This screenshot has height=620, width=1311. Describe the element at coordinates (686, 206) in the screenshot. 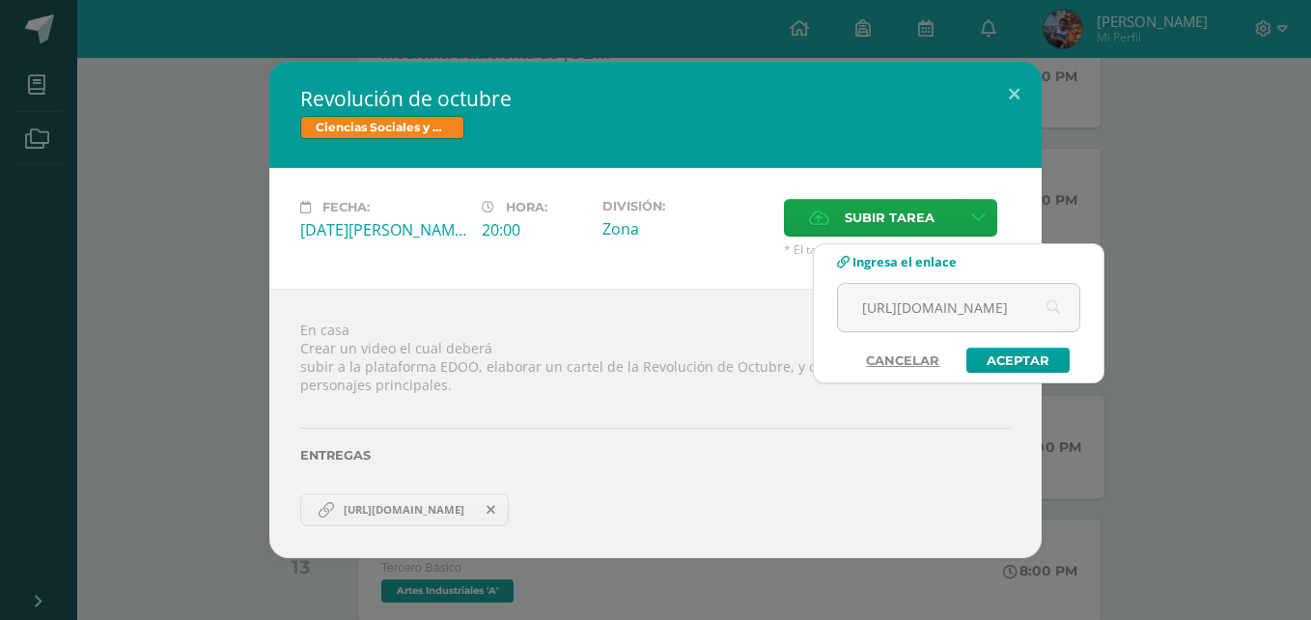

I see `label: División:` at that location.